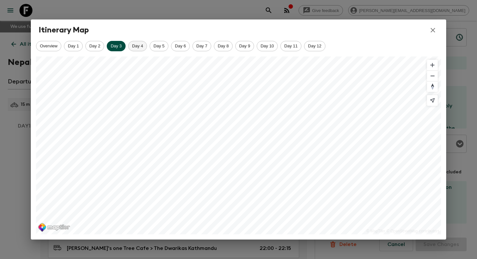  Describe the element at coordinates (138, 46) in the screenshot. I see `span: Day 4` at that location.